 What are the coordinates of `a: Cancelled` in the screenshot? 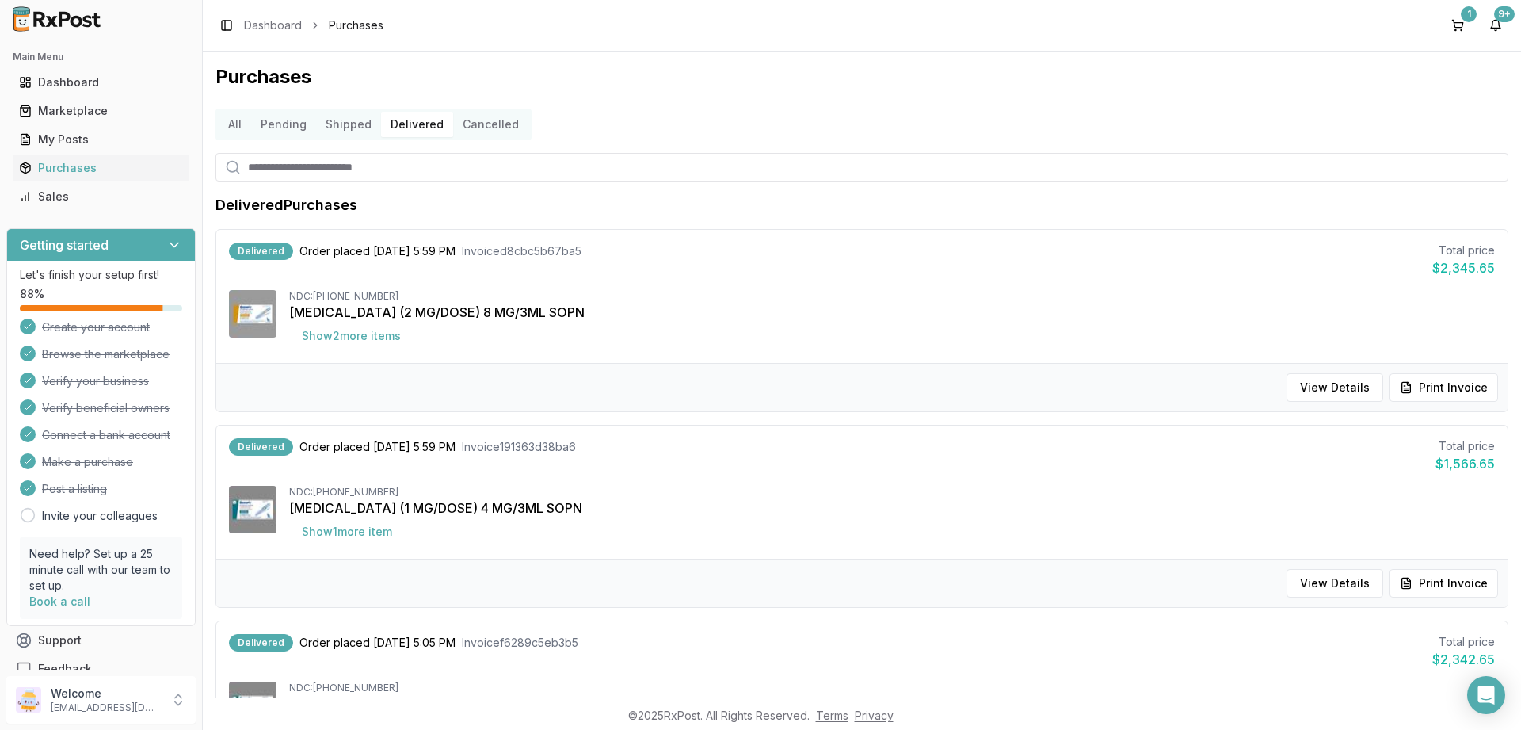 It's located at (490, 124).